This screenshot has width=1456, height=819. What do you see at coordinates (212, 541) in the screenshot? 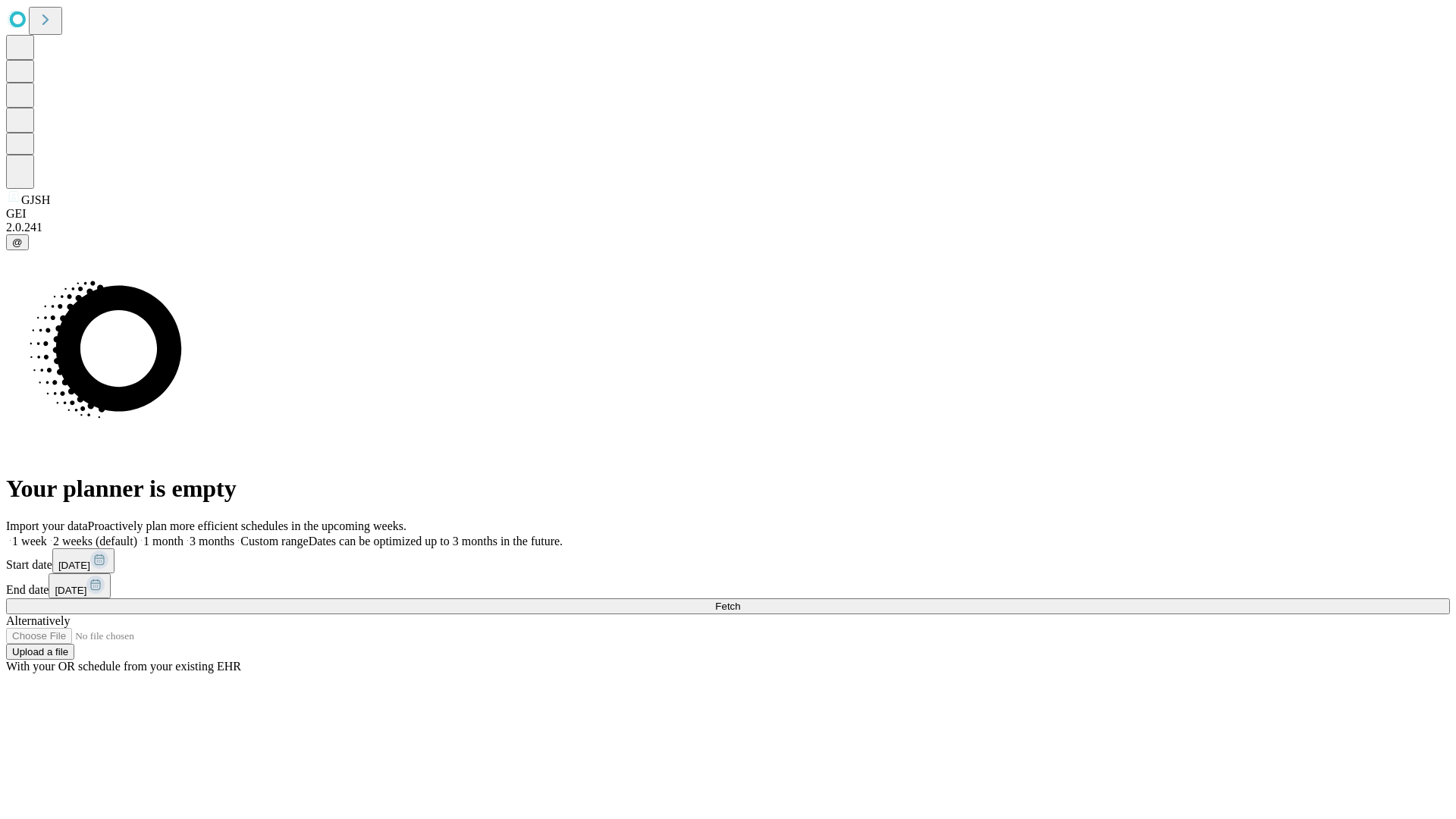
I see `span: 3 months` at bounding box center [212, 541].